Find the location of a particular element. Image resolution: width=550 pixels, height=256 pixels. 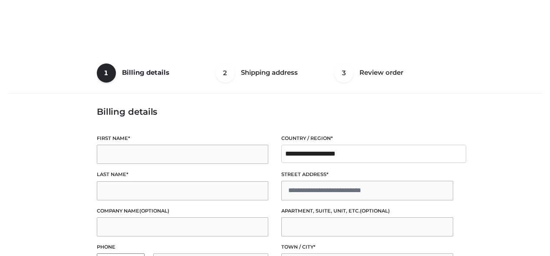

label: Last name is located at coordinates (183, 174).